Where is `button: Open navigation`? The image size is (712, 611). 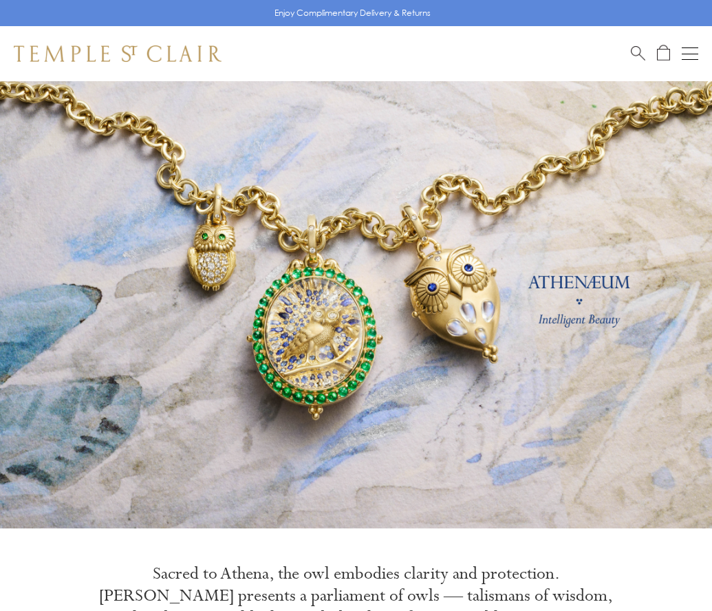
button: Open navigation is located at coordinates (690, 54).